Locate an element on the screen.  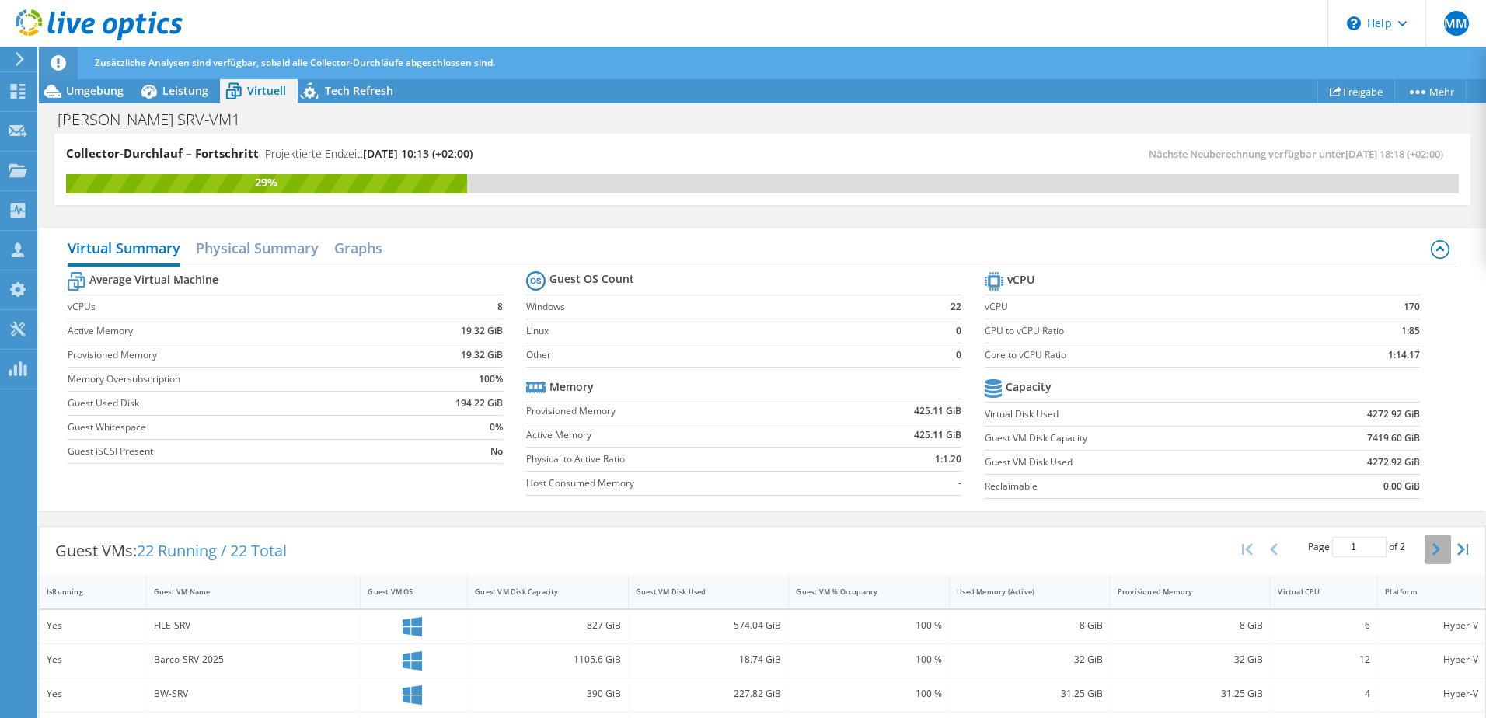
b: Memory is located at coordinates (571, 387).